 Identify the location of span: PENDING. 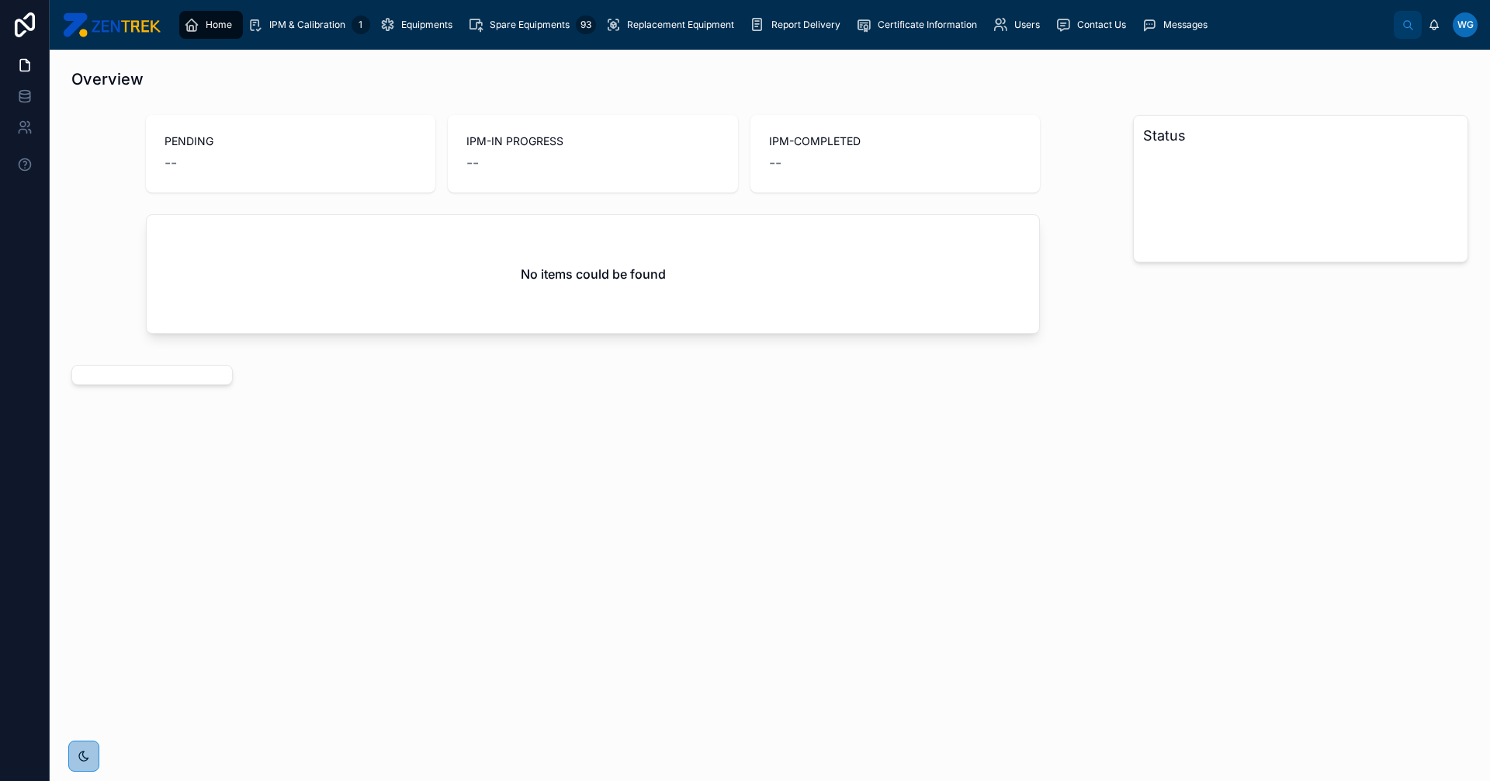
(290, 141).